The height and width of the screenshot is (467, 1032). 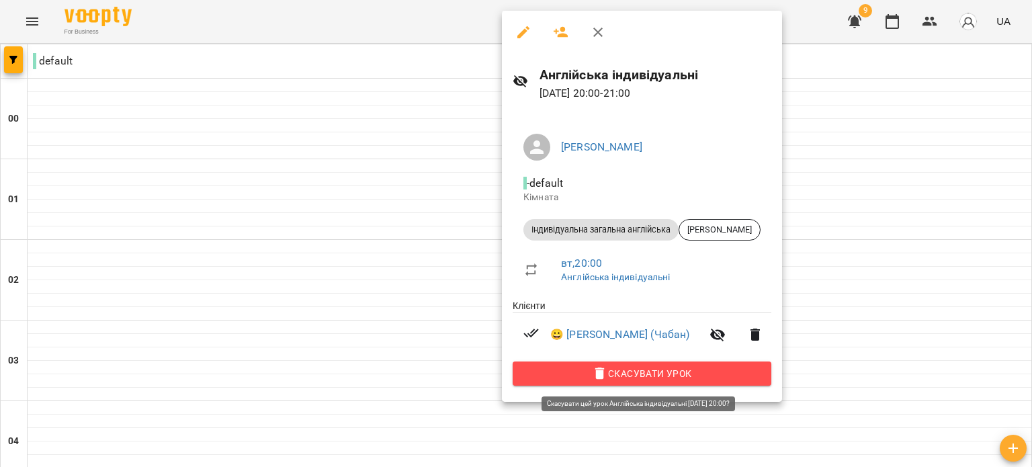 What do you see at coordinates (600, 230) in the screenshot?
I see `span: Індивідуальна загальна англійська` at bounding box center [600, 230].